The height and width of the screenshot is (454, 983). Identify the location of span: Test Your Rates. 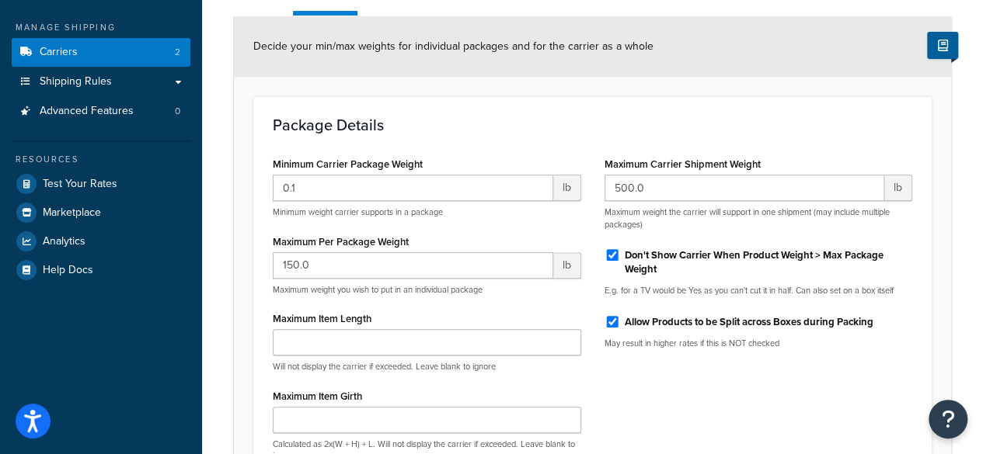
(80, 184).